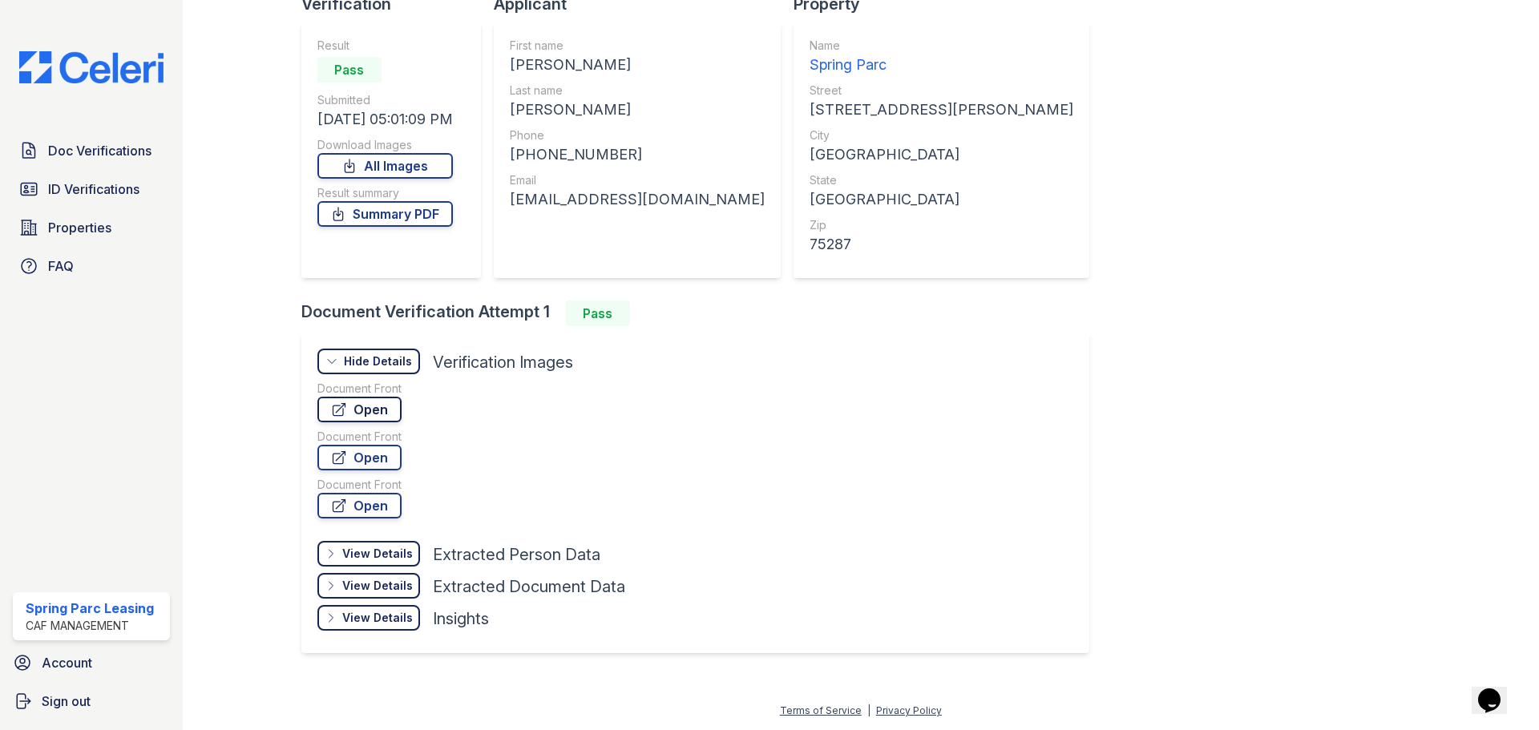 This screenshot has width=1539, height=730. What do you see at coordinates (941, 65) in the screenshot?
I see `div: Spring Parc` at bounding box center [941, 65].